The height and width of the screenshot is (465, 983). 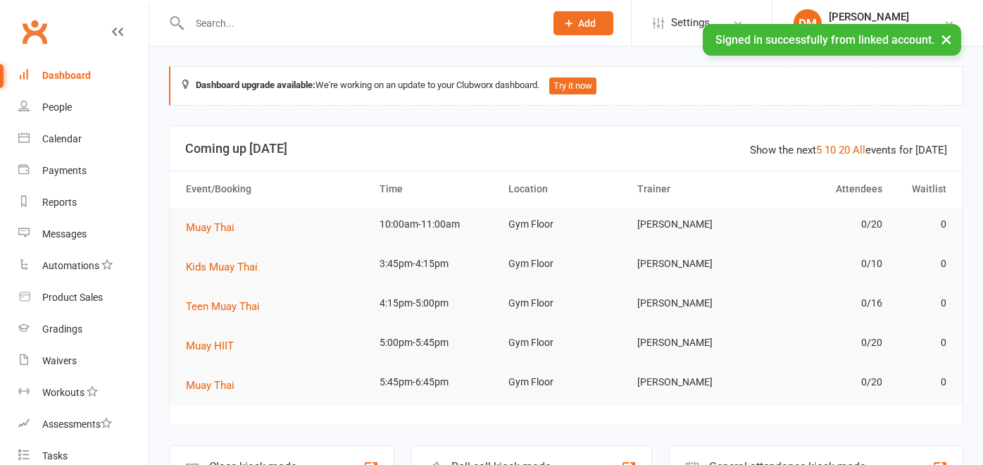 What do you see at coordinates (437, 263) in the screenshot?
I see `td: 3:45pm-4:15pm` at bounding box center [437, 263].